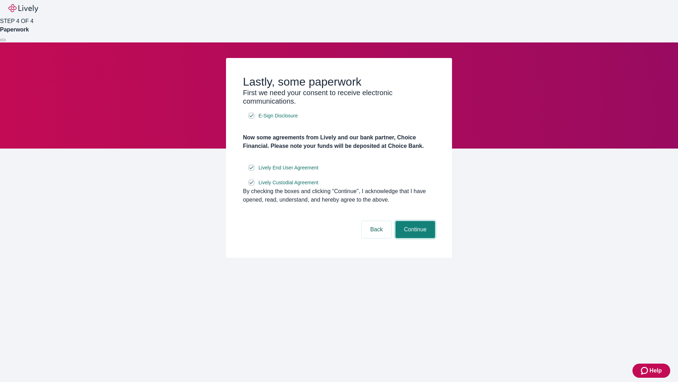 This screenshot has height=382, width=678. I want to click on div: By checking the boxes and clicking “Continue", I acknowledge that I have opened, read, understand..., so click(339, 195).